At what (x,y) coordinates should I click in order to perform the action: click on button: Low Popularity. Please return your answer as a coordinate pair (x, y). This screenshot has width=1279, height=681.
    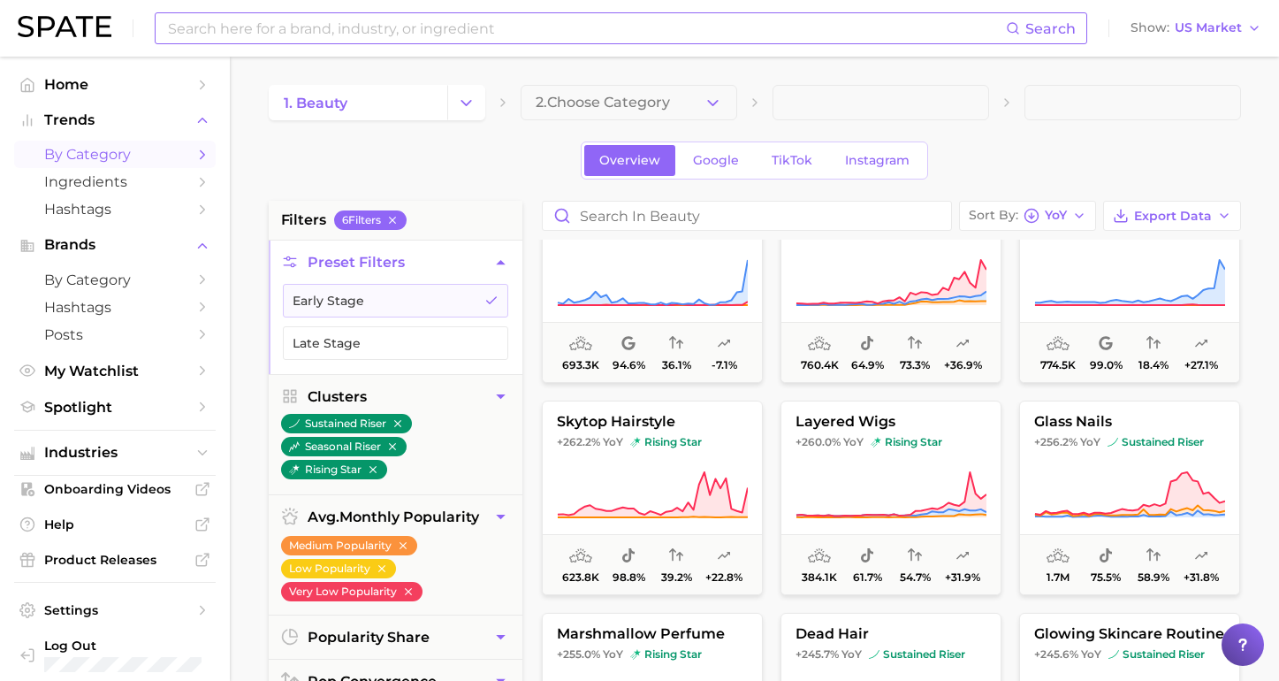
    Looking at the image, I should click on (339, 568).